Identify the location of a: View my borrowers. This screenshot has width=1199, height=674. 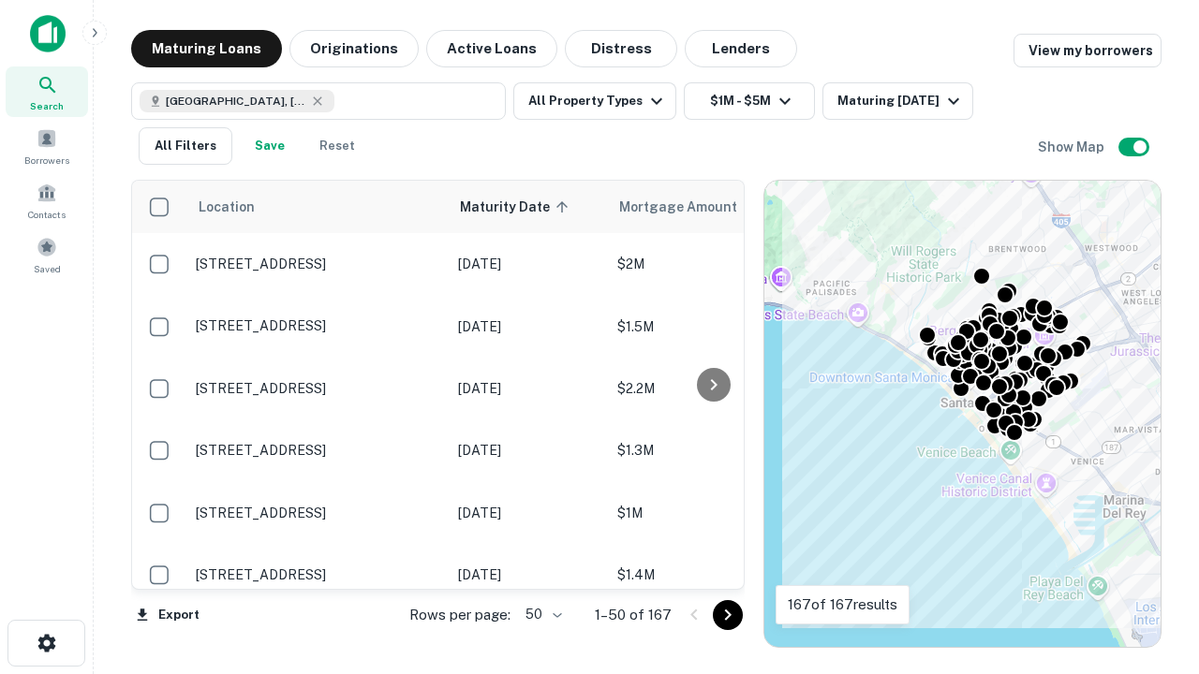
(1087, 51).